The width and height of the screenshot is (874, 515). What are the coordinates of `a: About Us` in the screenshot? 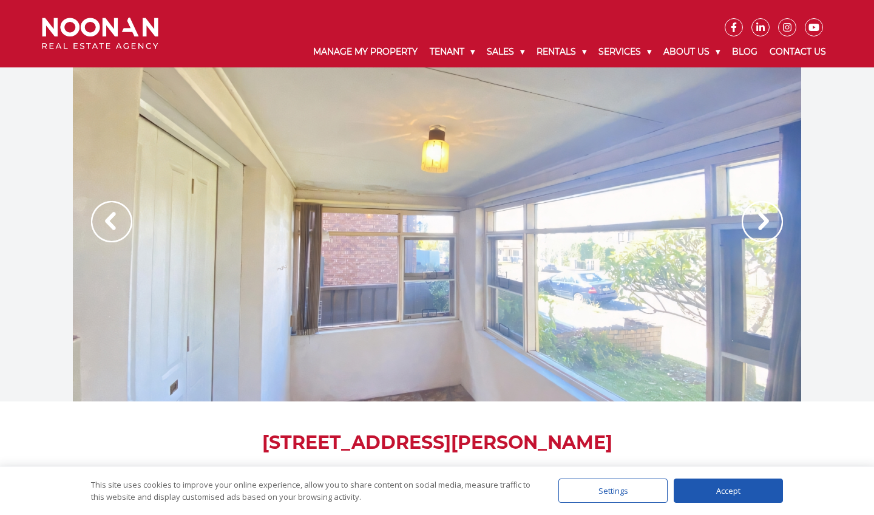 It's located at (691, 52).